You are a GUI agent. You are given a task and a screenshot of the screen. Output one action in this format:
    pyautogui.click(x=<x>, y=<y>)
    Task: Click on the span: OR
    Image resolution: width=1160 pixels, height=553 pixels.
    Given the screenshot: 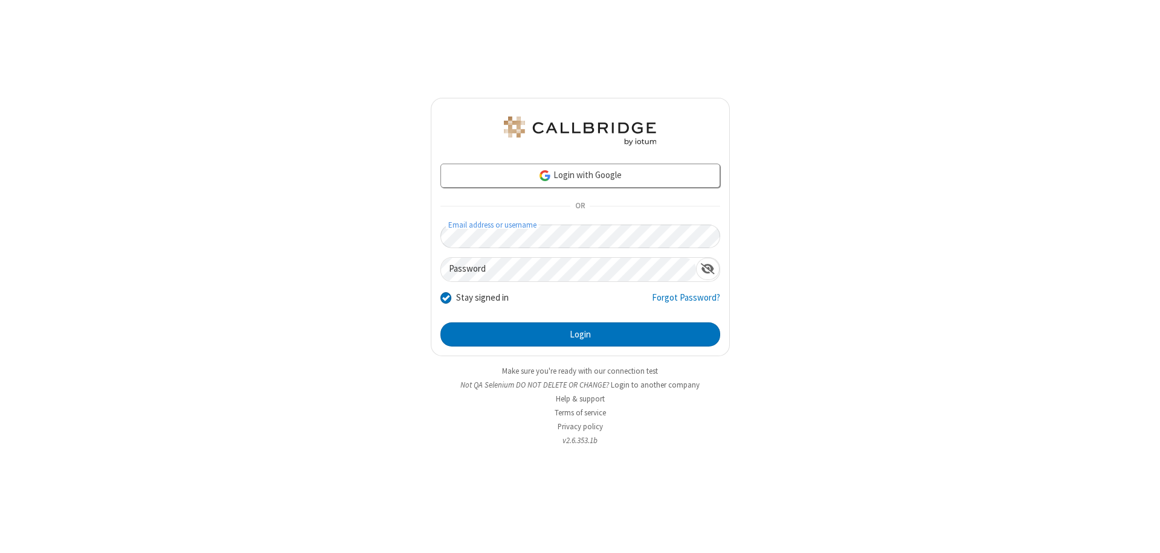 What is the action you would take?
    pyautogui.click(x=580, y=207)
    